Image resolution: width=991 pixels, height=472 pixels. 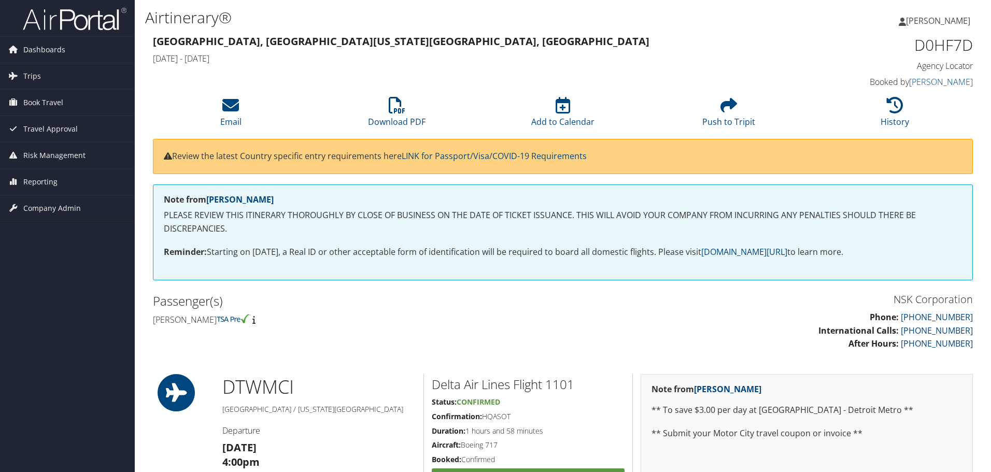 What do you see at coordinates (479, 402) in the screenshot?
I see `span: Confirmed` at bounding box center [479, 402].